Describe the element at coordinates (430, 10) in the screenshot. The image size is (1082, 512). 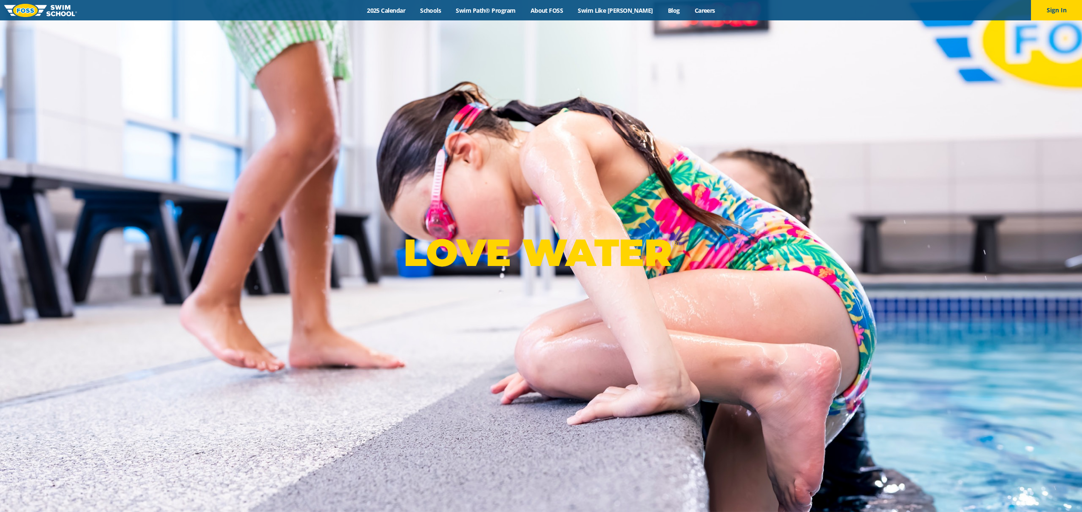
I see `a: Schools` at that location.